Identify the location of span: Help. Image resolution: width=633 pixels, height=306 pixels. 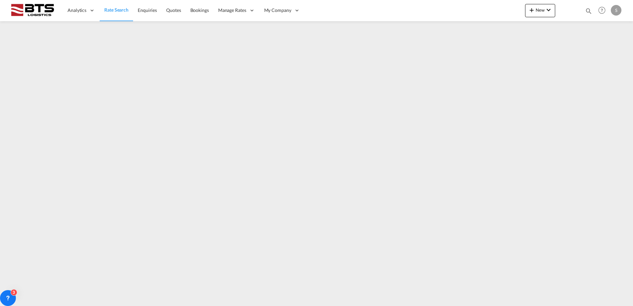
(602, 10).